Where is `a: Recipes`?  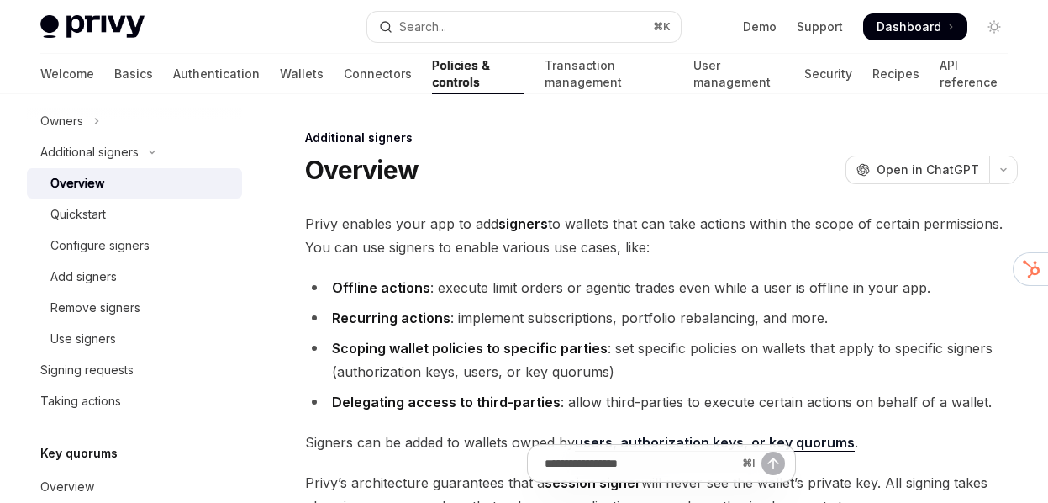
a: Recipes is located at coordinates (896, 74).